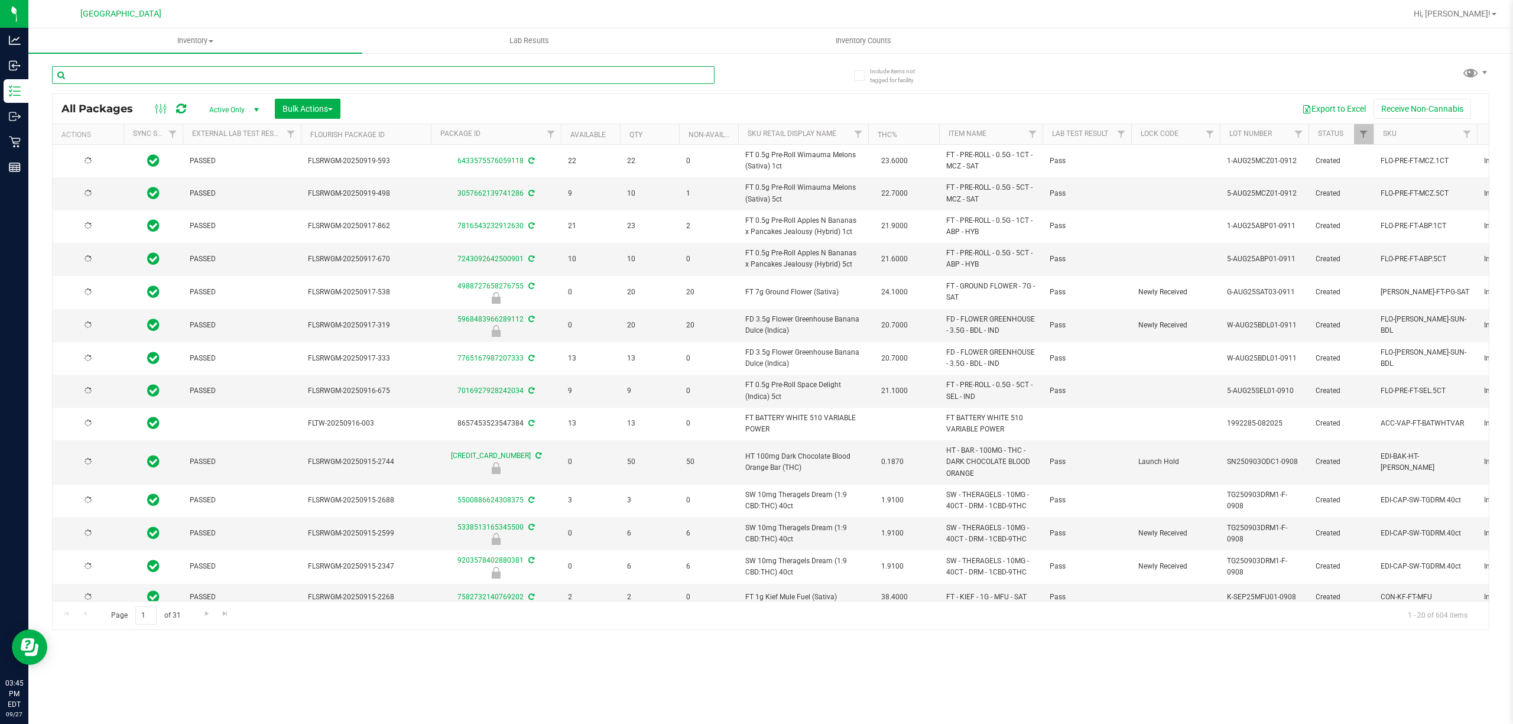 This screenshot has height=724, width=1513. I want to click on a: Lab Results, so click(529, 41).